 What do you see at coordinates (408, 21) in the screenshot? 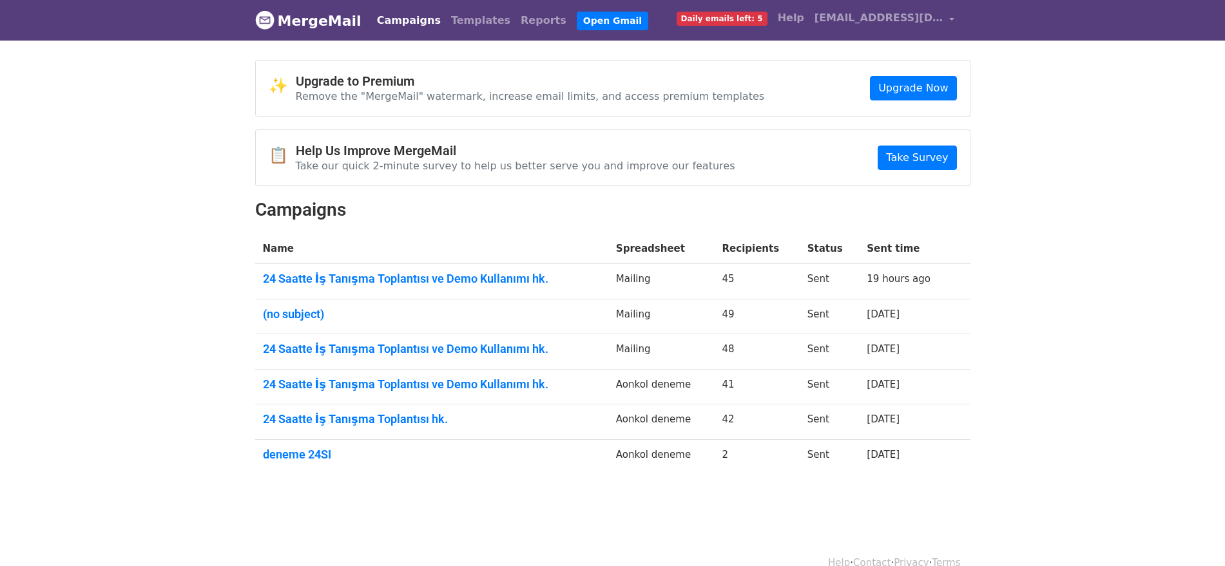
I see `a: Campaigns` at bounding box center [408, 21].